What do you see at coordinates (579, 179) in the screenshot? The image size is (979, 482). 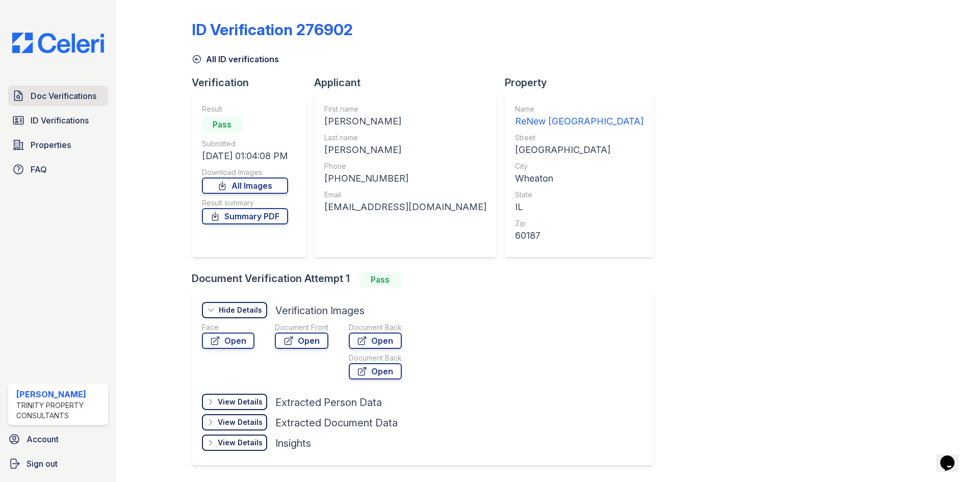 I see `div: Wheaton` at bounding box center [579, 179].